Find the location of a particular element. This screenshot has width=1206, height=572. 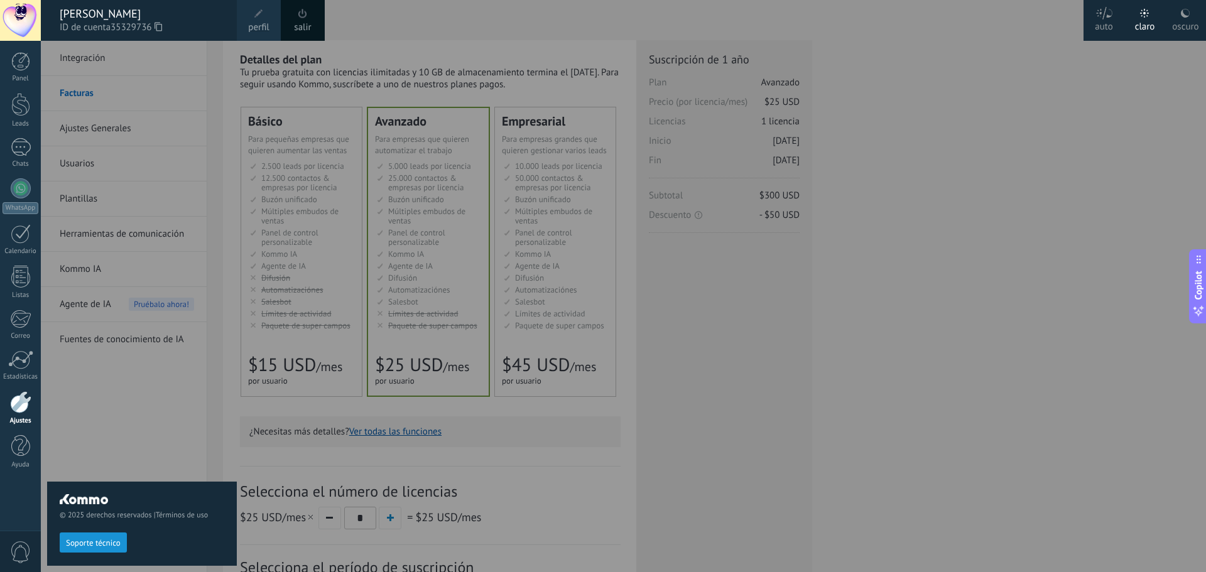

span: © 2025 derechos reservados | is located at coordinates (142, 515).